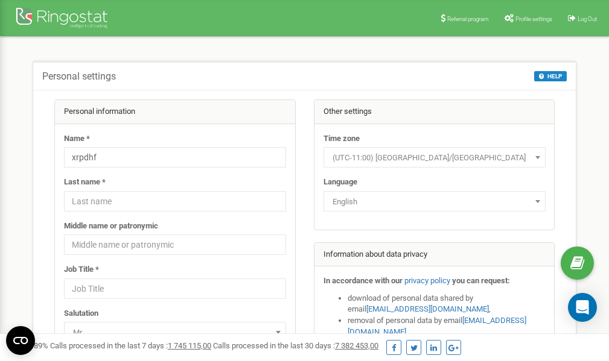  I want to click on div: Open Intercom Messenger, so click(582, 308).